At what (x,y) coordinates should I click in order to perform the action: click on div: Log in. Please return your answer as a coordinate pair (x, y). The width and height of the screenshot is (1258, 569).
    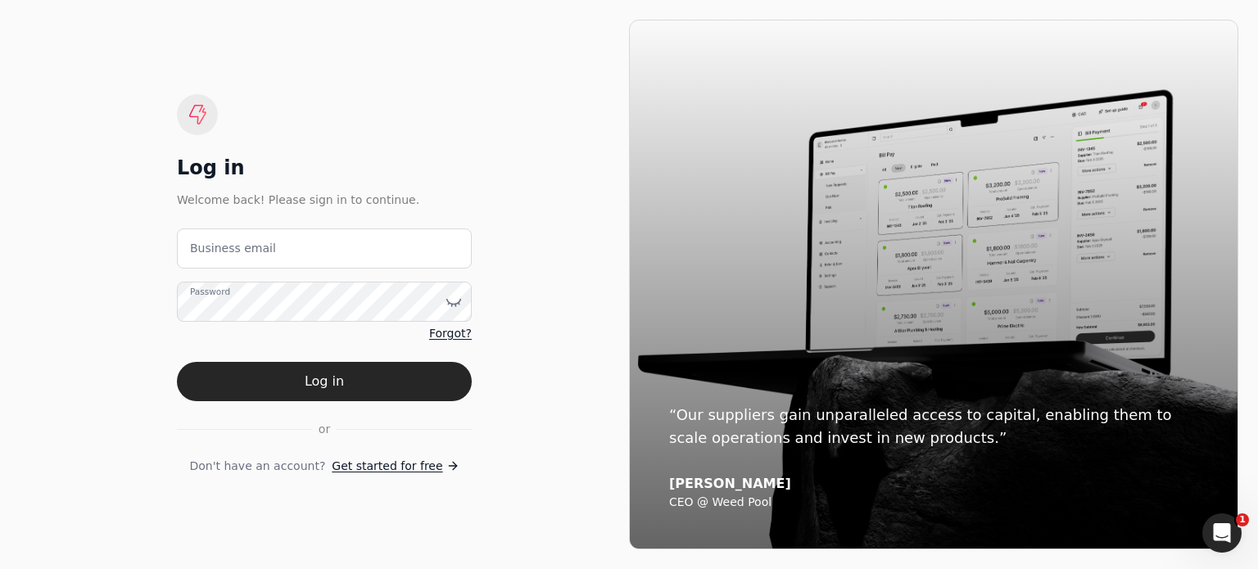
    Looking at the image, I should click on (324, 168).